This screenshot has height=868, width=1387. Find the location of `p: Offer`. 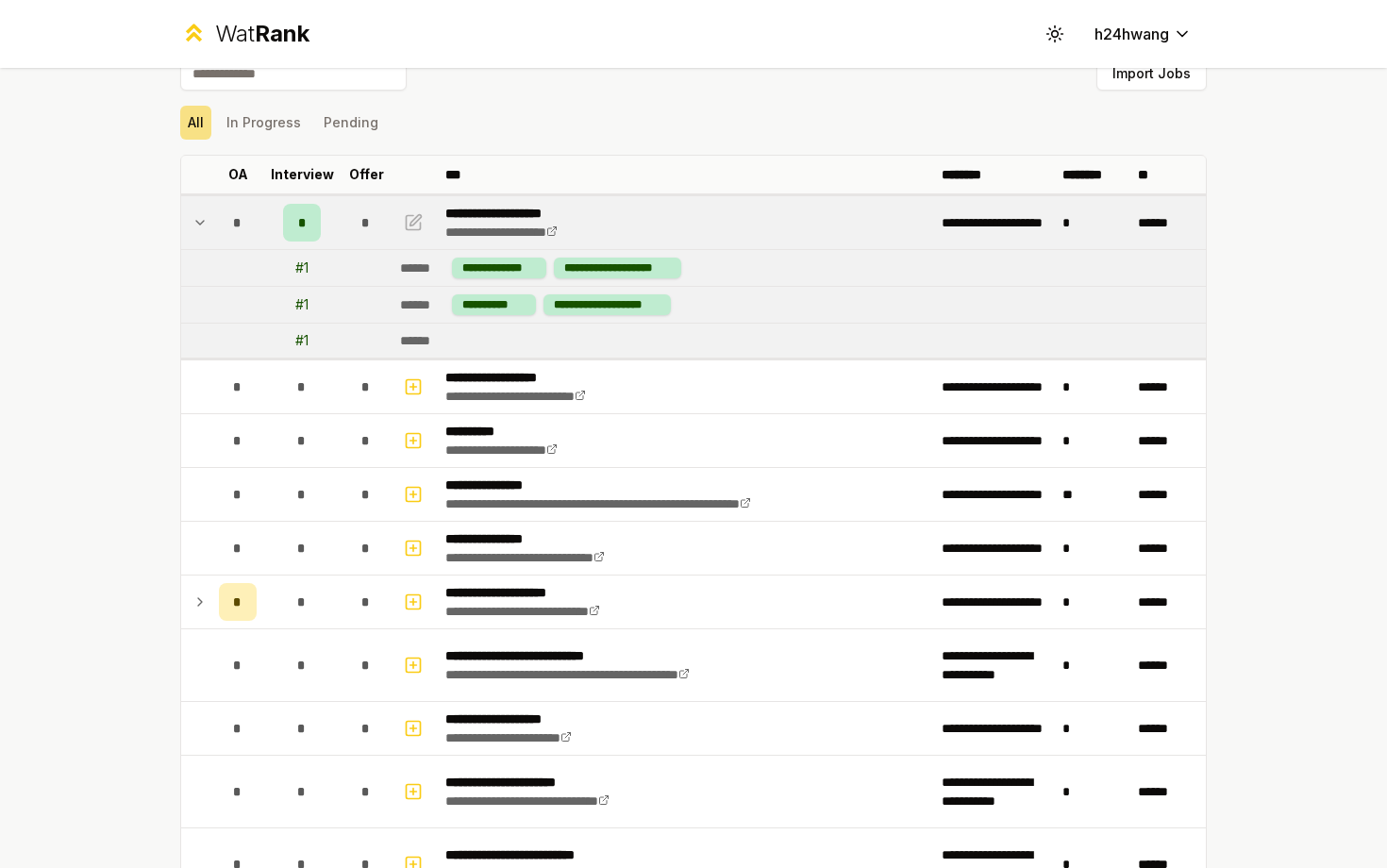

p: Offer is located at coordinates (366, 175).